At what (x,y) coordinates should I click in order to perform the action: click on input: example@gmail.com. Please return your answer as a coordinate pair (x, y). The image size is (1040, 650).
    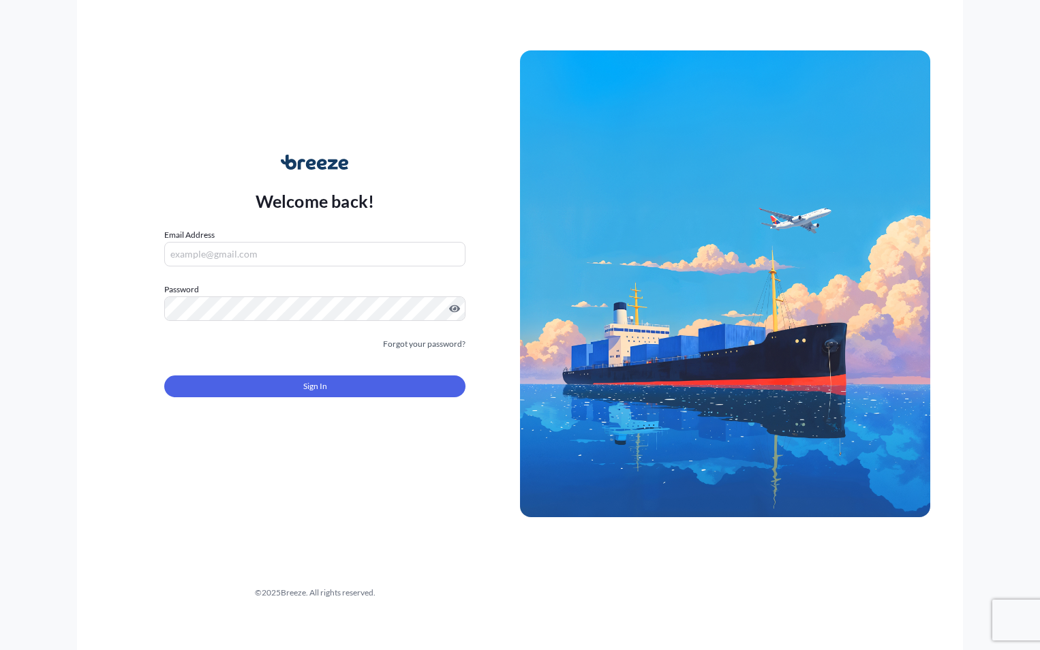
    Looking at the image, I should click on (315, 254).